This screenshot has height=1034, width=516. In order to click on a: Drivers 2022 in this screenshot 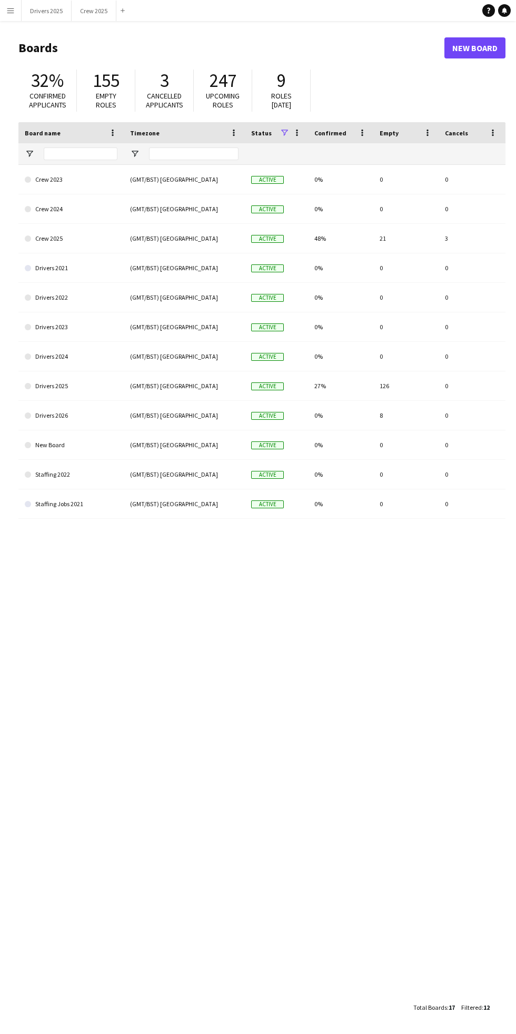, I will do `click(71, 298)`.